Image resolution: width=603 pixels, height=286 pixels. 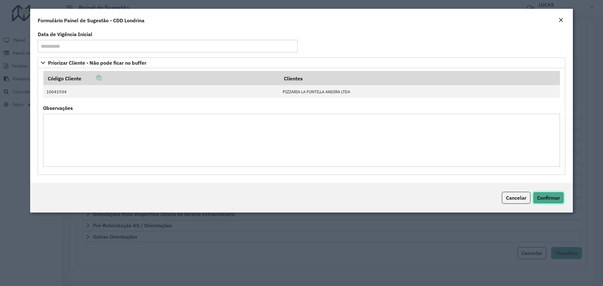 What do you see at coordinates (561, 20) in the screenshot?
I see `em: Fechar` at bounding box center [561, 20].